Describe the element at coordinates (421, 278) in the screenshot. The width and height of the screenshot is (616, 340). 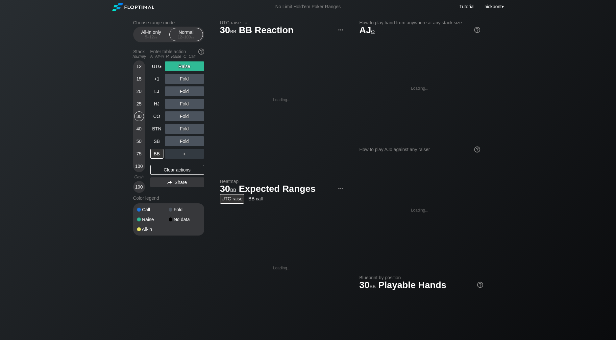
I see `h2: Blueprint by position` at that location.